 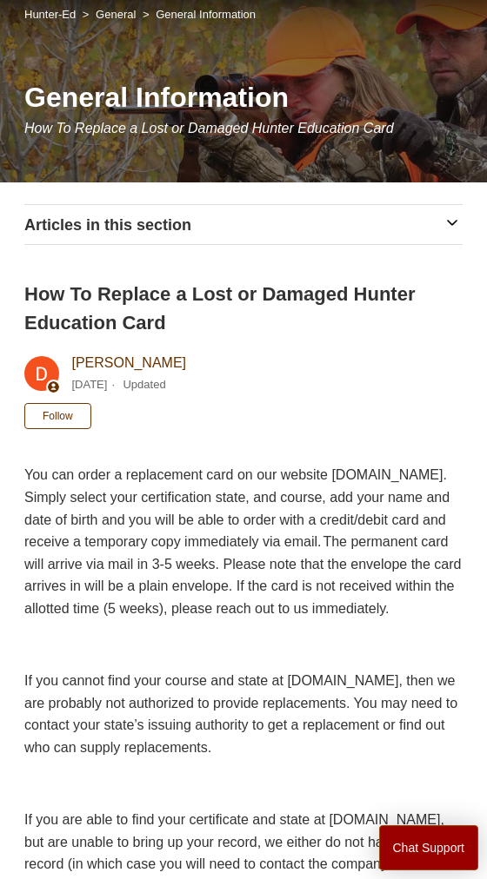 What do you see at coordinates (209, 128) in the screenshot?
I see `span: How To Replace a Lost or Damaged Hunter Education Card` at bounding box center [209, 128].